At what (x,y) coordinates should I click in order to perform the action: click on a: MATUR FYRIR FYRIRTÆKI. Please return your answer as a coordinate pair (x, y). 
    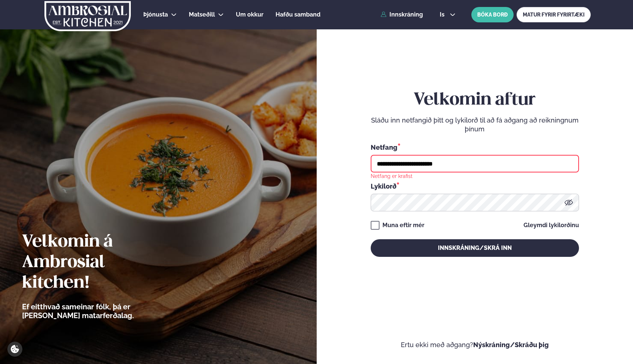
    Looking at the image, I should click on (553, 15).